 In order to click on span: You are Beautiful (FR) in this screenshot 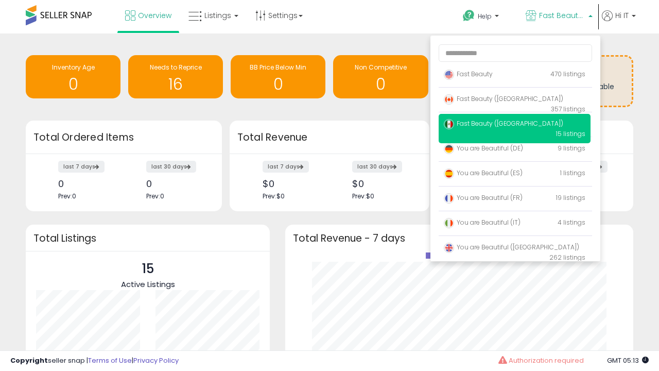, I will do `click(483, 197)`.